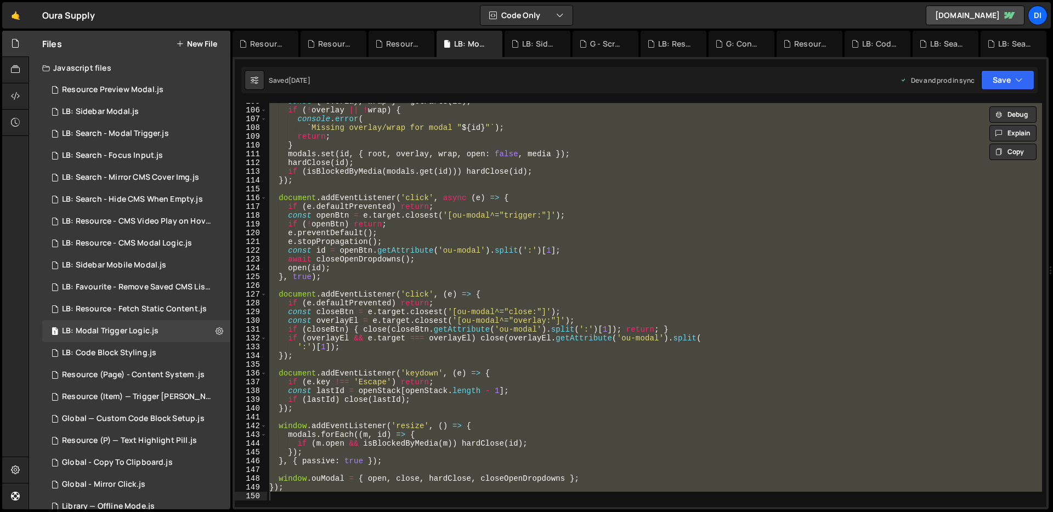 Image resolution: width=1053 pixels, height=512 pixels. Describe the element at coordinates (117, 463) in the screenshot. I see `div: Global - Copy To Clipboard.js` at that location.